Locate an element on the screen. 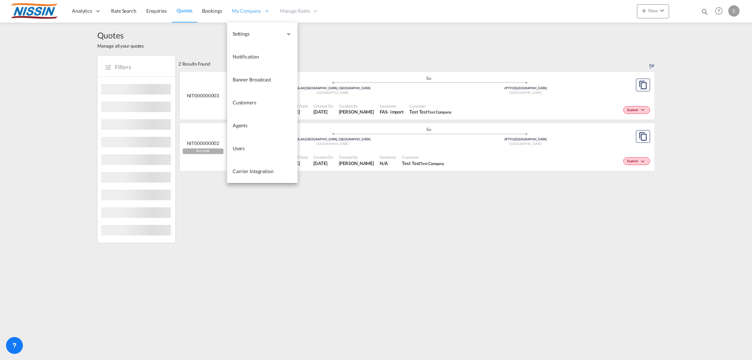 The image size is (752, 360). div: NIT000000002 Test Leidy assets/icons/custom/ship-fill.svgassets/icons/custom/roll-o-plane.svgOrig... is located at coordinates (417, 147).